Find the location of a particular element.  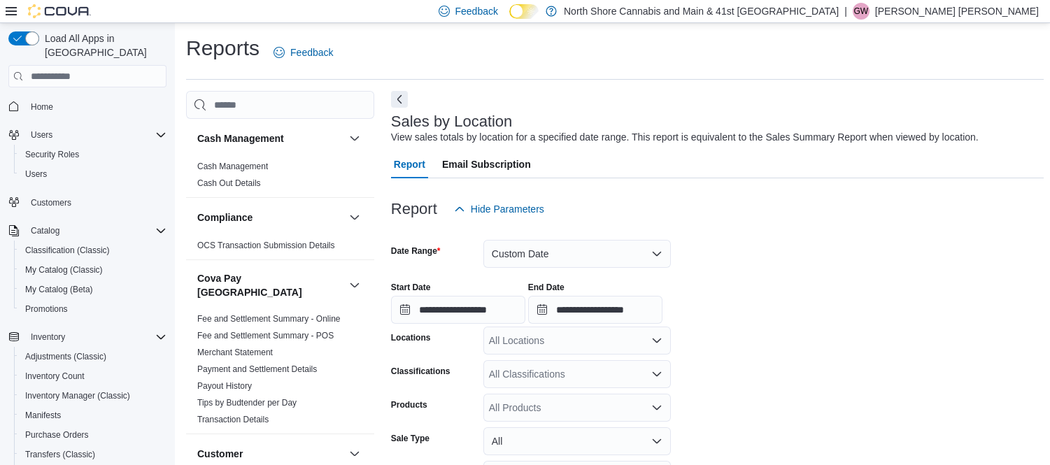

div: Griffin Wright is located at coordinates (861, 11).